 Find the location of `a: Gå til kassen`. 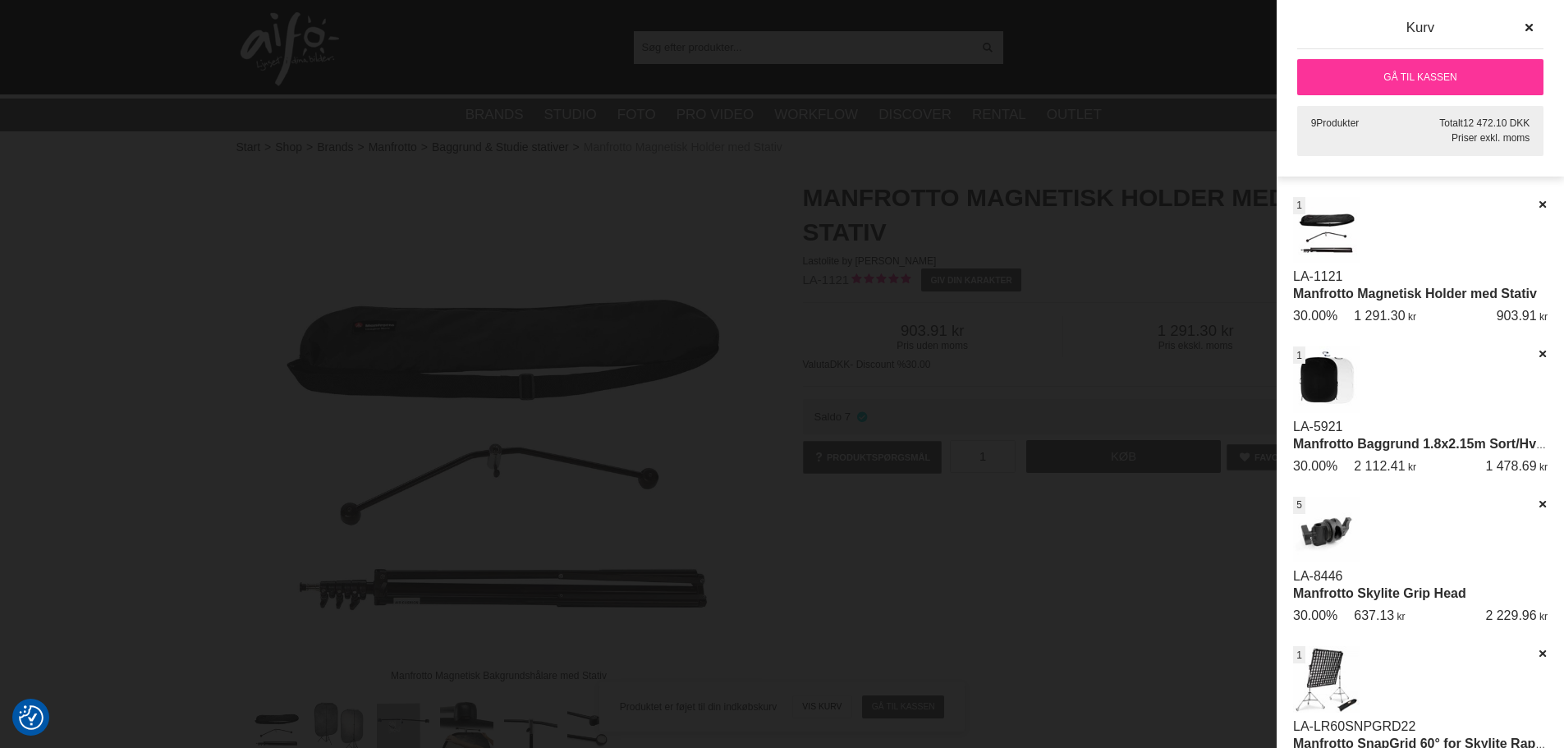

a: Gå til kassen is located at coordinates (1421, 77).